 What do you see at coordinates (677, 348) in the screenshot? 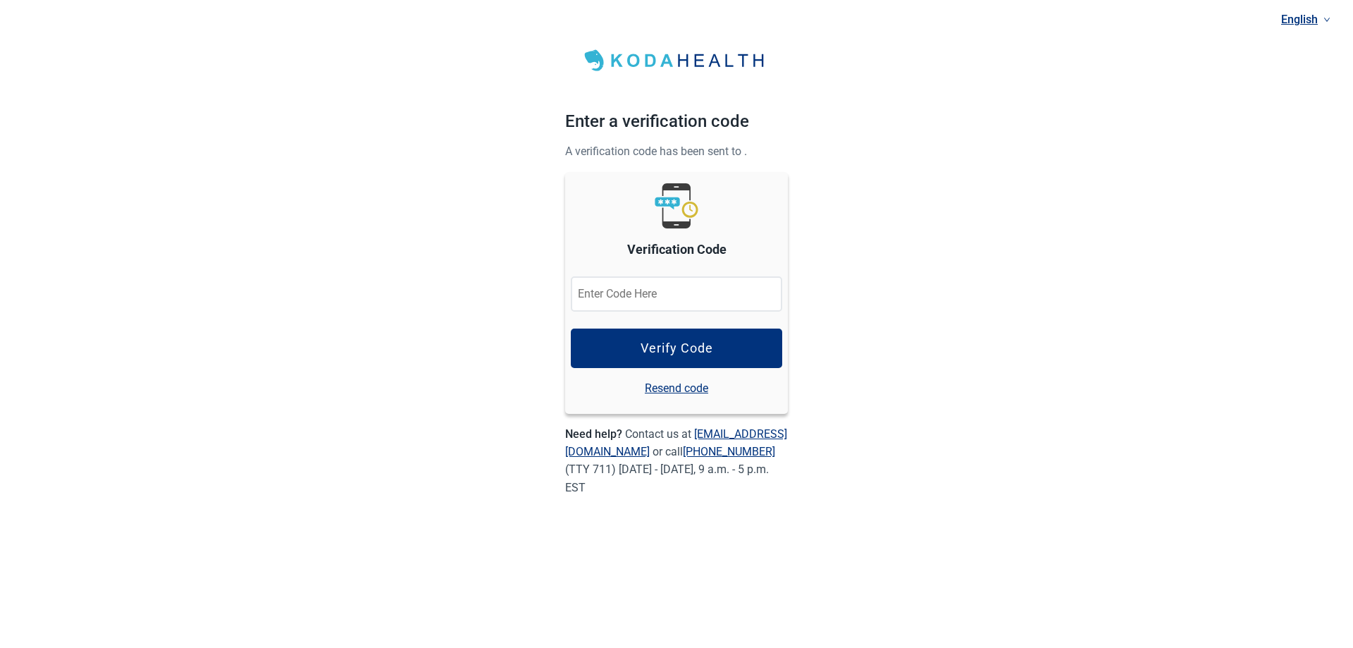
I see `div: Verify Code` at bounding box center [677, 348].